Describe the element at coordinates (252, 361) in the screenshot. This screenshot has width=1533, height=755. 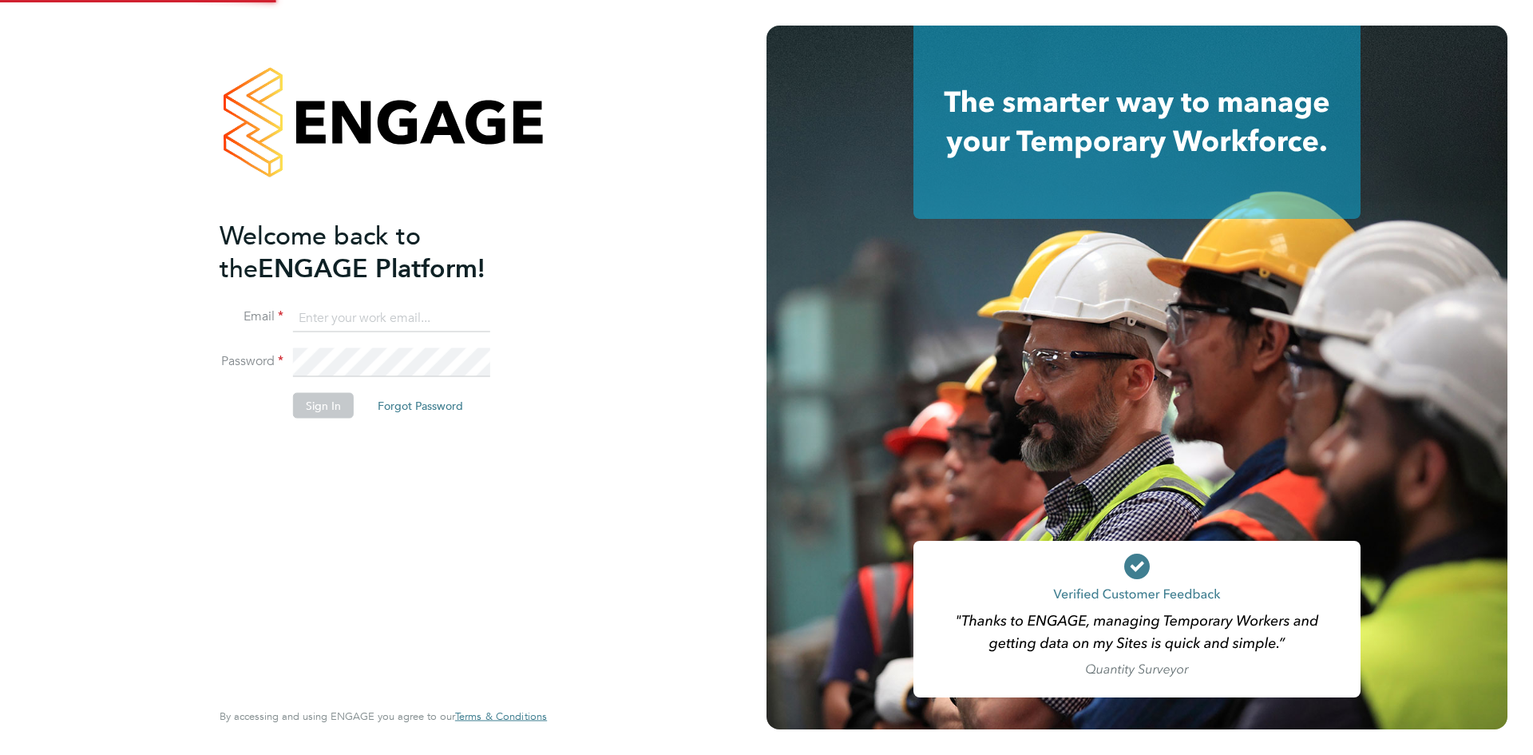
I see `label: Password` at that location.